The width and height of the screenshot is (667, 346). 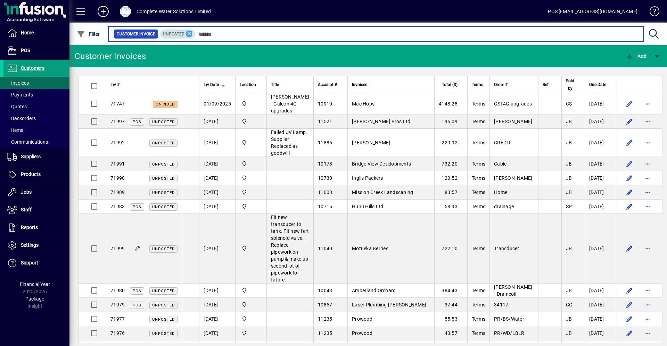 What do you see at coordinates (174, 11) in the screenshot?
I see `div: Complete Water Solutions Limited` at bounding box center [174, 11].